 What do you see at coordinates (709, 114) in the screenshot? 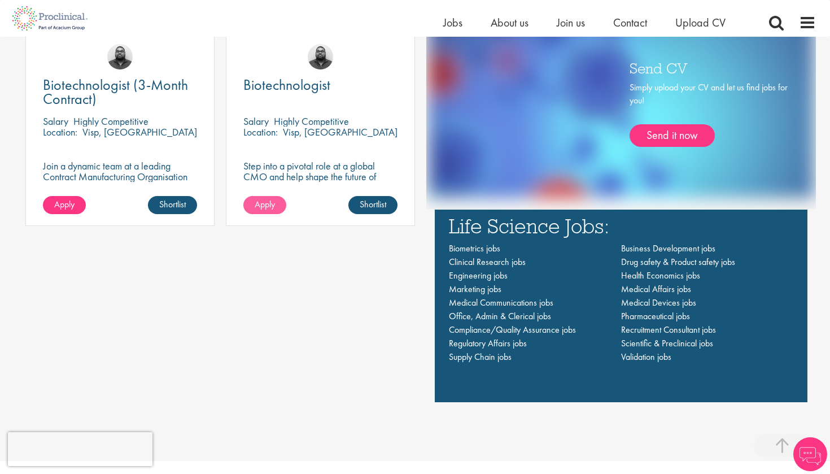
I see `div: Simply upload your CV and let us find jobs for you!` at bounding box center [709, 114].